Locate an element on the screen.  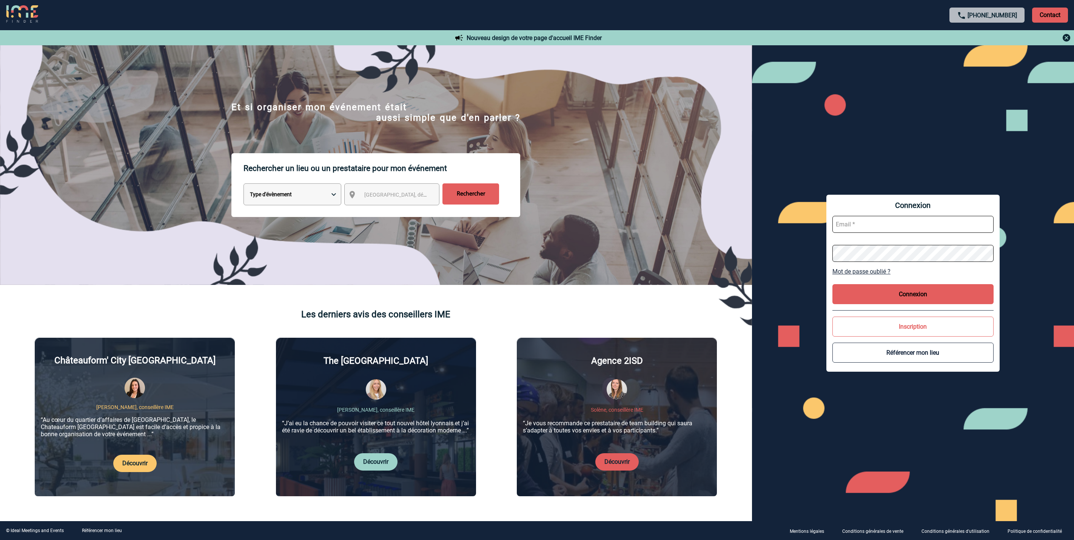
p: Contact is located at coordinates (1050, 15).